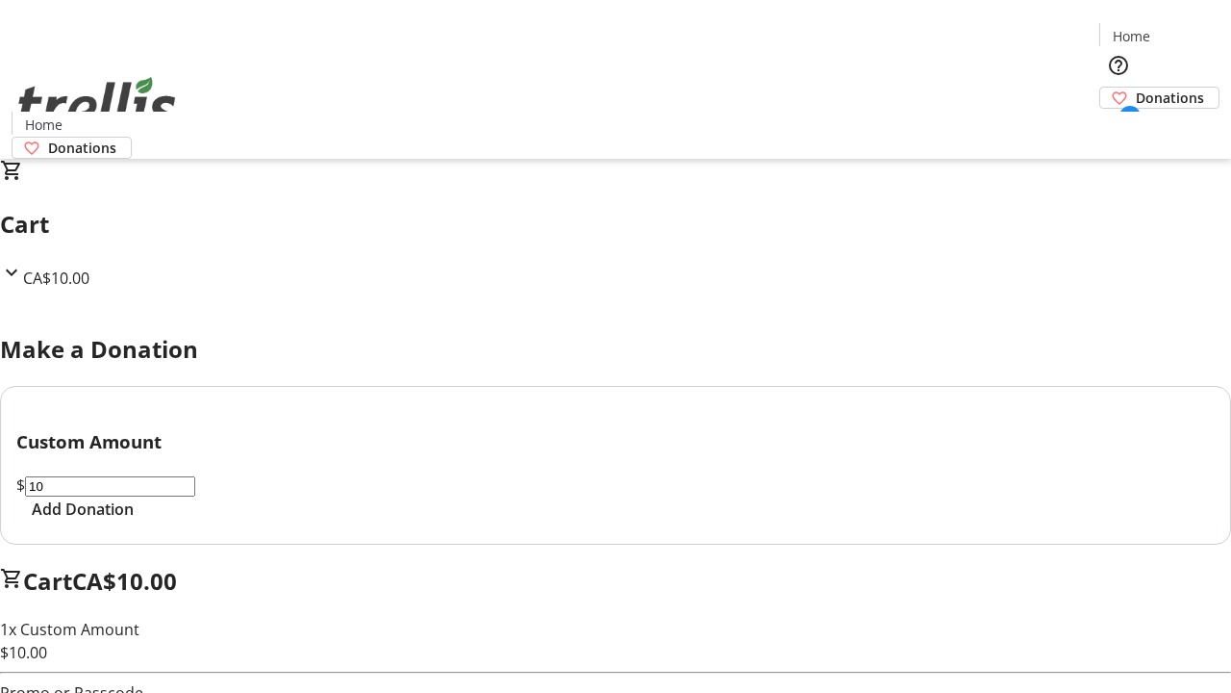  I want to click on span: Add Donation, so click(83, 509).